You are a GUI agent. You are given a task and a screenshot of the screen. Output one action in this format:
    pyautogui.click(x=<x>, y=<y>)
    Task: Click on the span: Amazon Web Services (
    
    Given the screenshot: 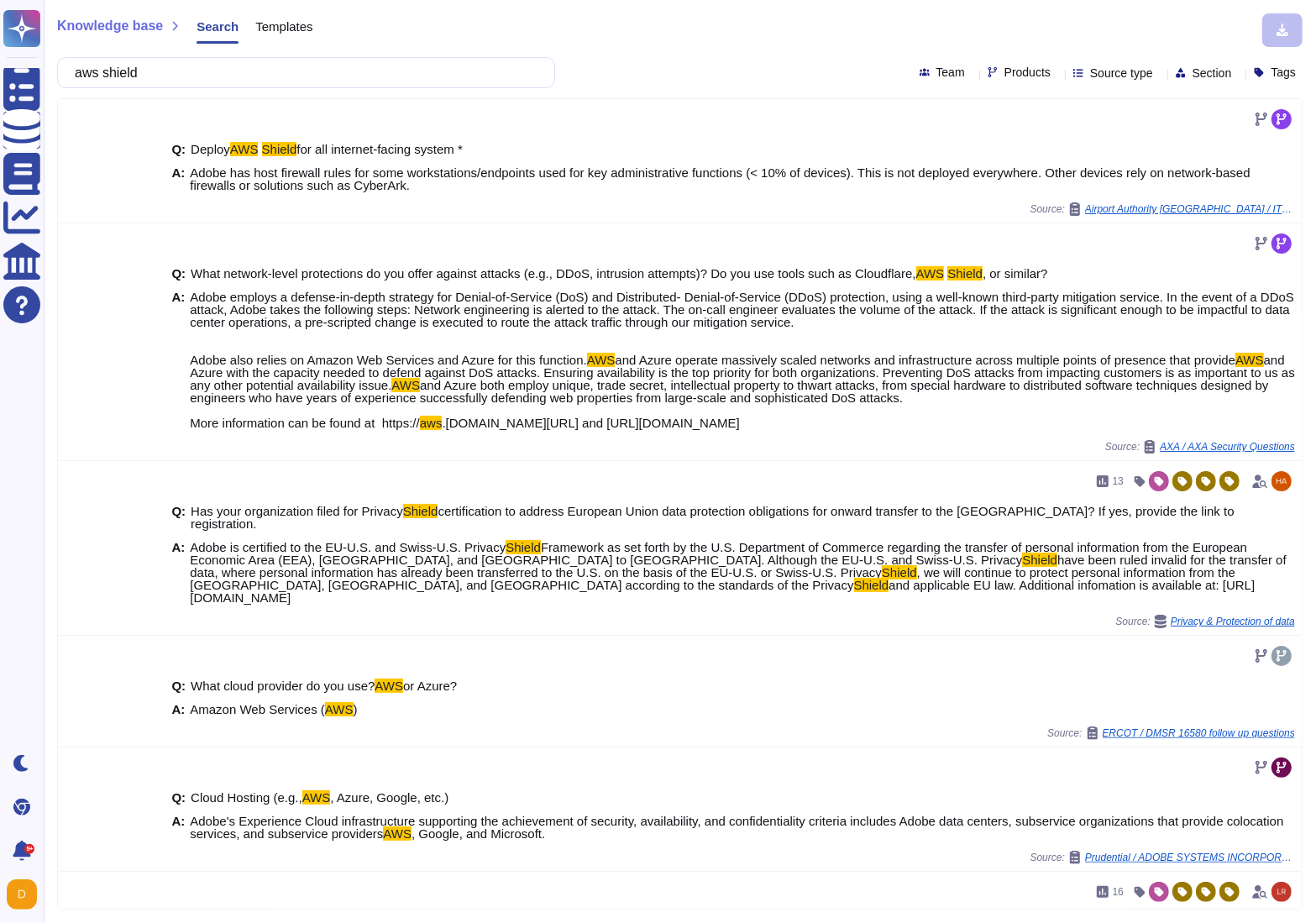 What is the action you would take?
    pyautogui.click(x=257, y=709)
    